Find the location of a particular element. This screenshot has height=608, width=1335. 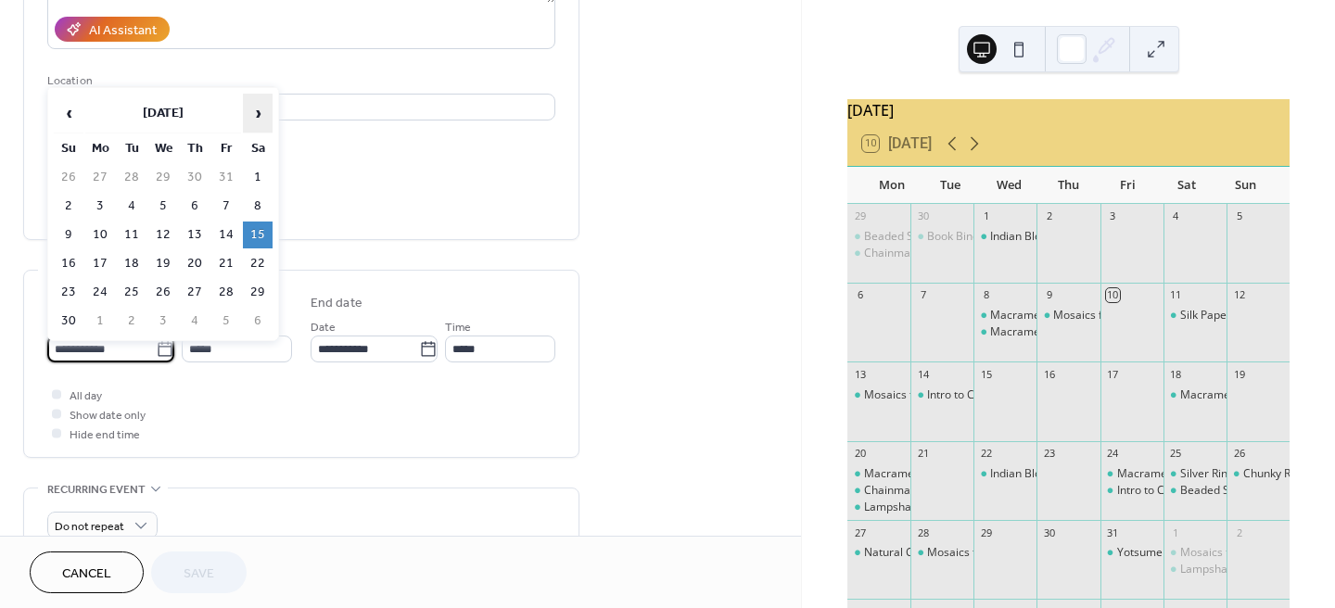

div: Fri is located at coordinates (1128, 185).